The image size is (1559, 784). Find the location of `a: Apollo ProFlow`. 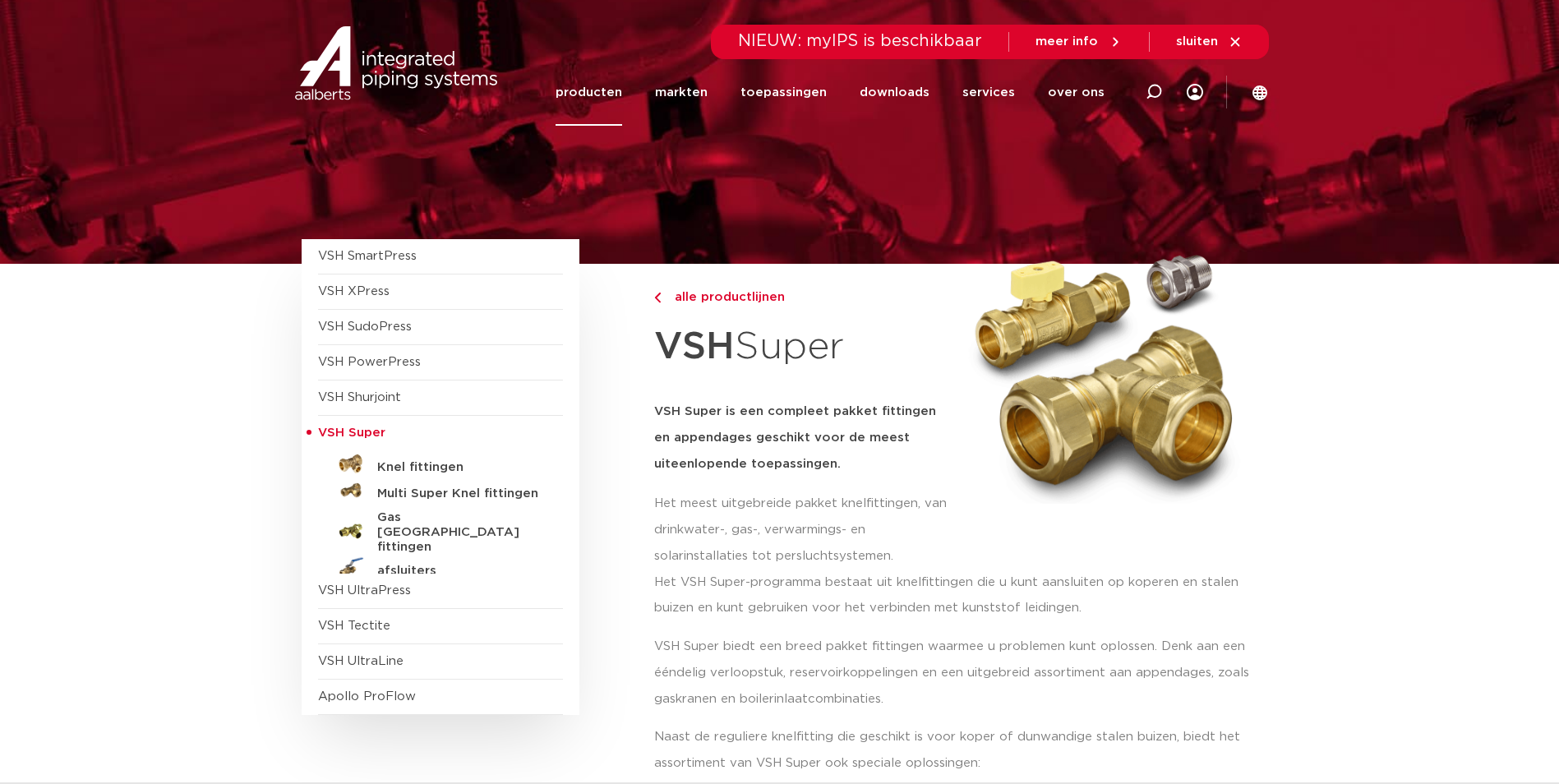

a: Apollo ProFlow is located at coordinates (366, 695).